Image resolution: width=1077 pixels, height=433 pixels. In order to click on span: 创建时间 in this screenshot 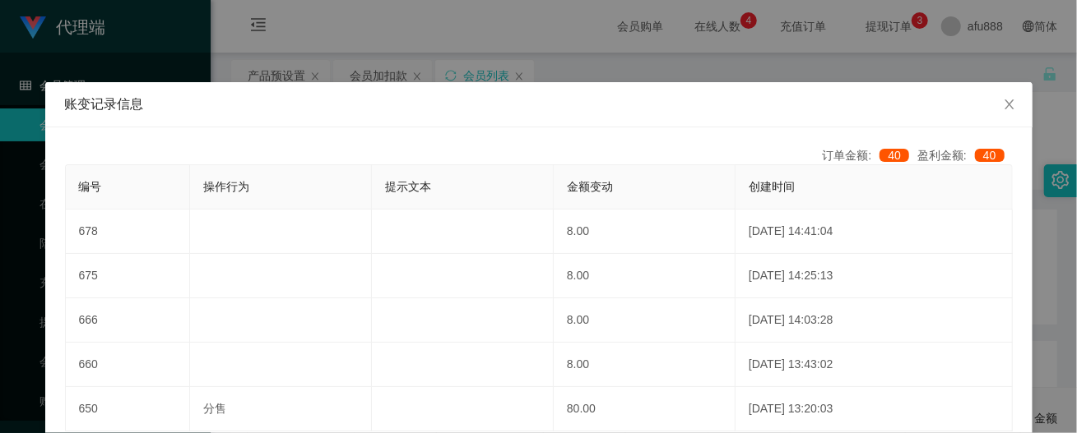, I will do `click(771, 187)`.